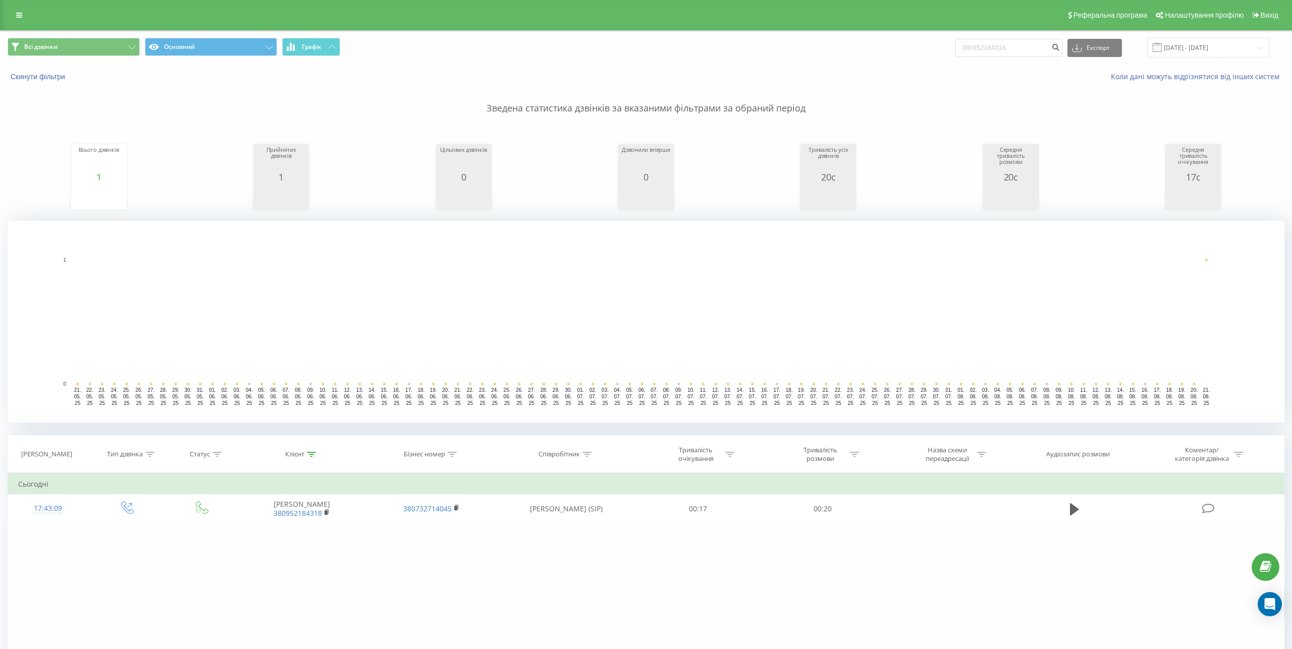 The width and height of the screenshot is (1292, 649). Describe the element at coordinates (1145, 390) in the screenshot. I see `text: 16.` at that location.